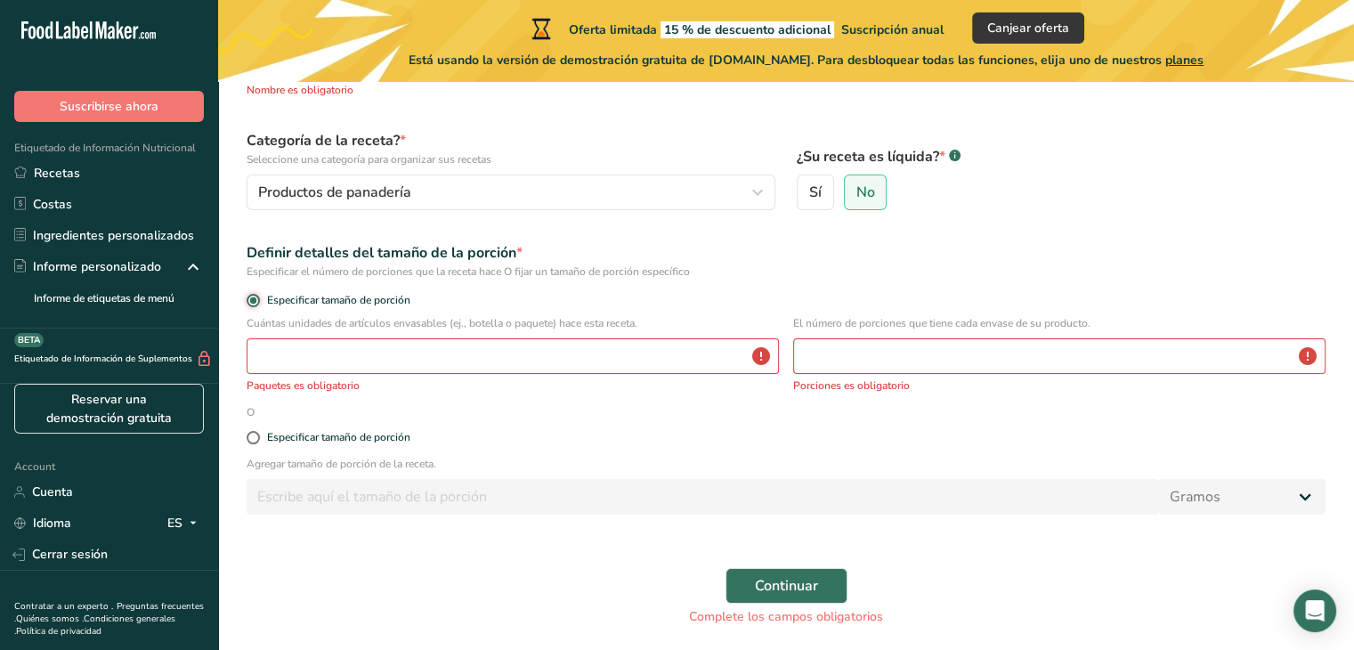 This screenshot has height=650, width=1354. Describe the element at coordinates (864, 192) in the screenshot. I see `span: No` at that location.